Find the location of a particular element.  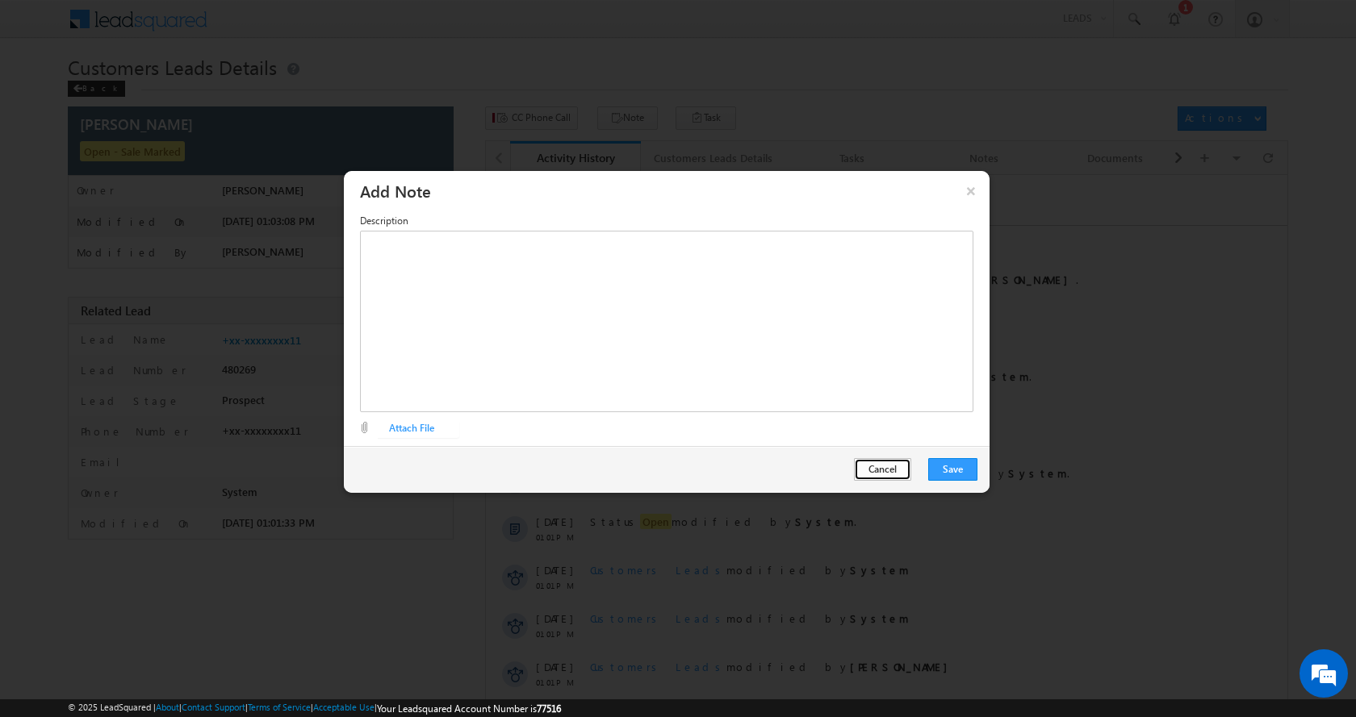

a: Contact Support is located at coordinates (213, 707).